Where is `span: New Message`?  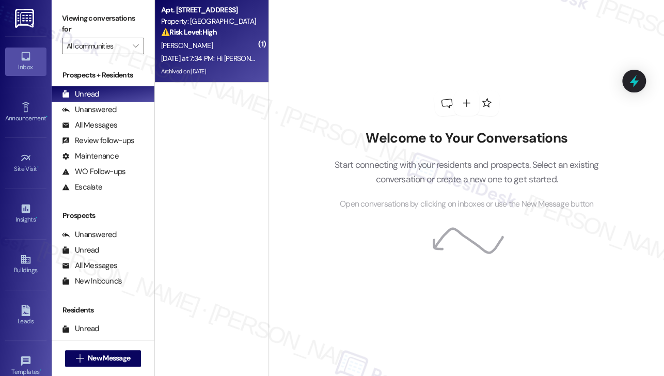
span: New Message is located at coordinates (109, 358).